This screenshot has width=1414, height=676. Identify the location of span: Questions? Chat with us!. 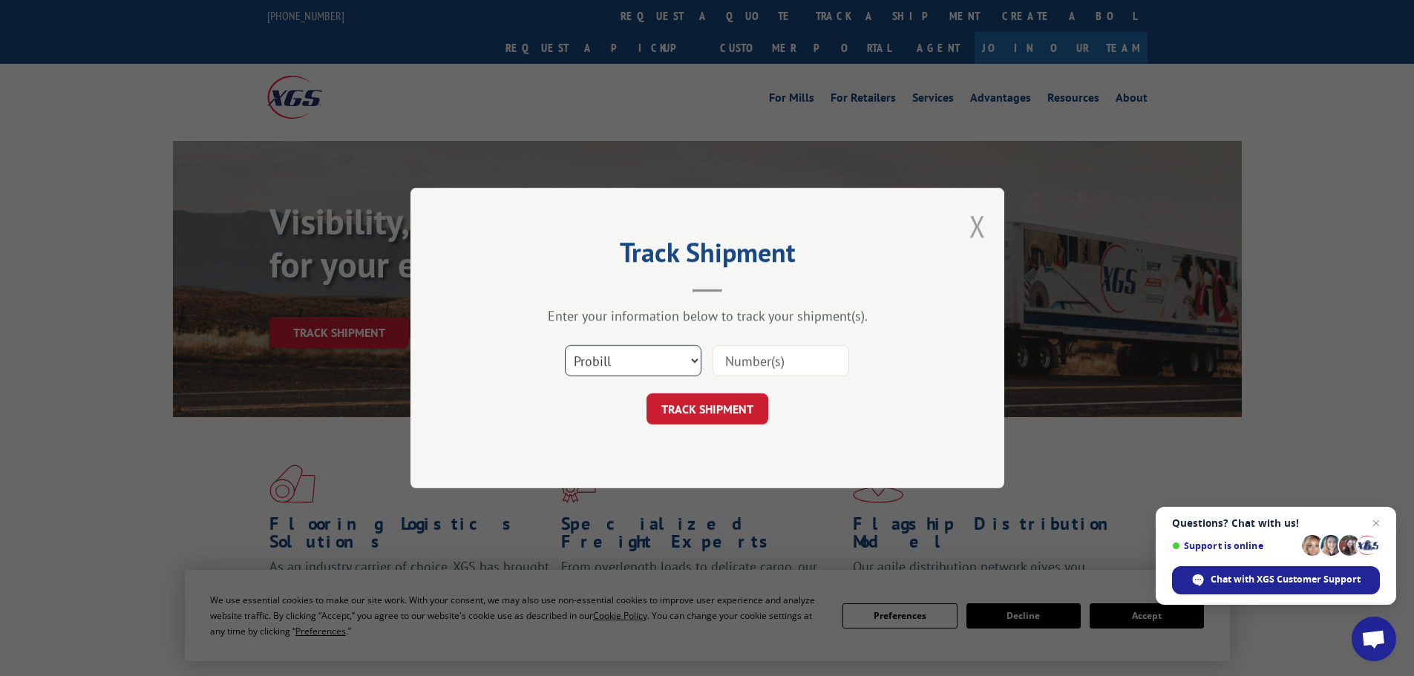
(1276, 523).